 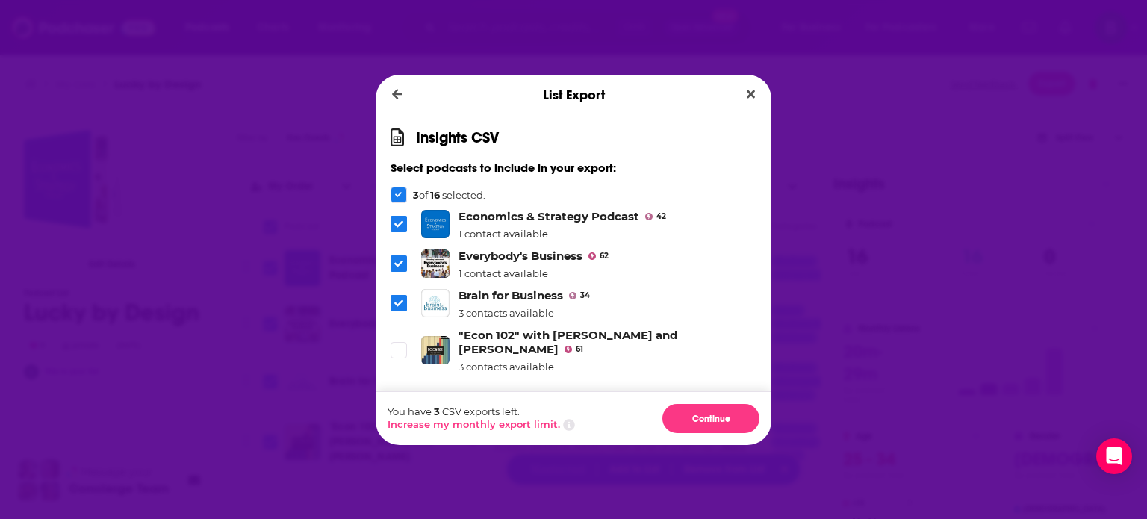 I want to click on img: Economics & Strategy Podcast, so click(x=435, y=224).